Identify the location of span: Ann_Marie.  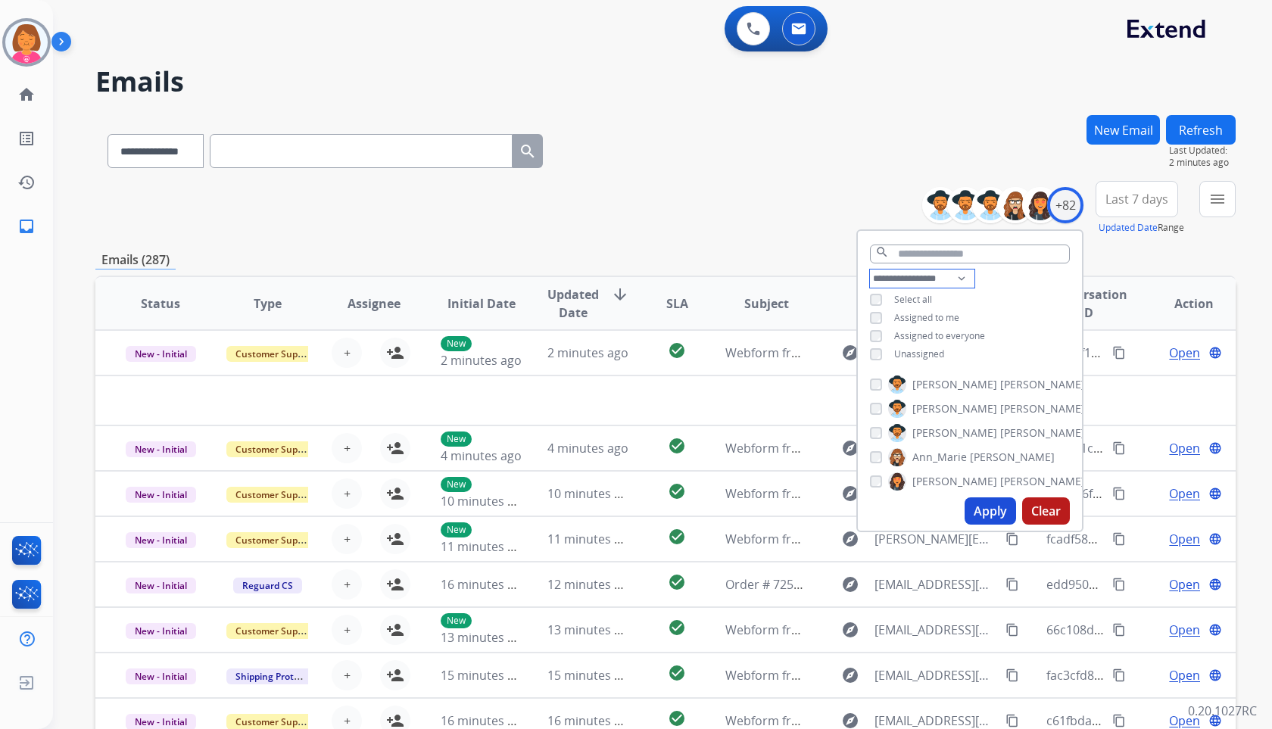
(940, 457).